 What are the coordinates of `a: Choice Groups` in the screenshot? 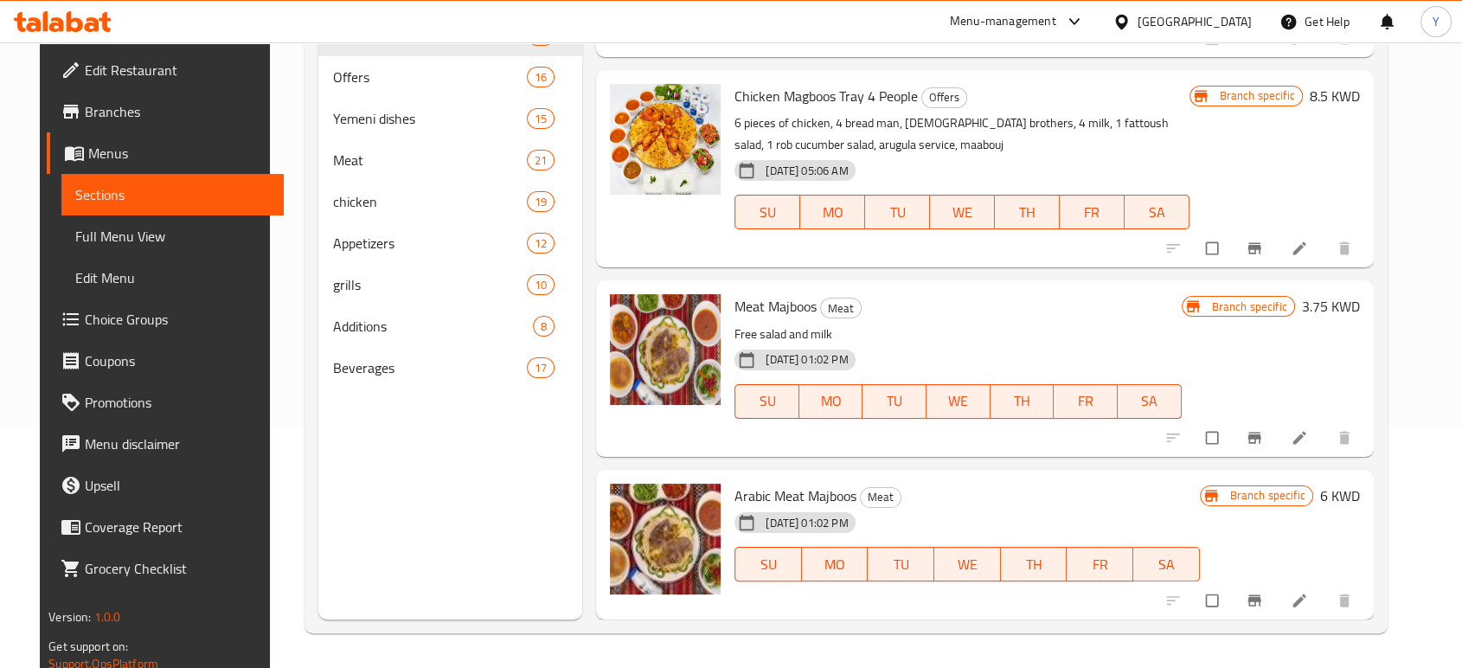 It's located at (165, 319).